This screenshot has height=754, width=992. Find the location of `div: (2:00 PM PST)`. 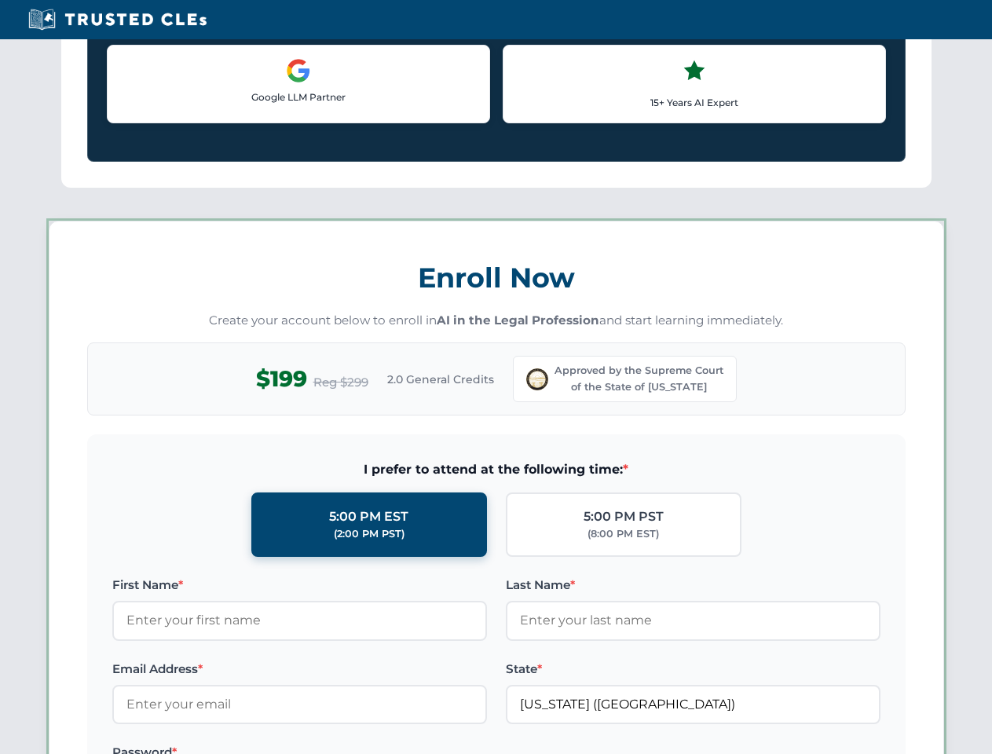

div: (2:00 PM PST) is located at coordinates (369, 534).